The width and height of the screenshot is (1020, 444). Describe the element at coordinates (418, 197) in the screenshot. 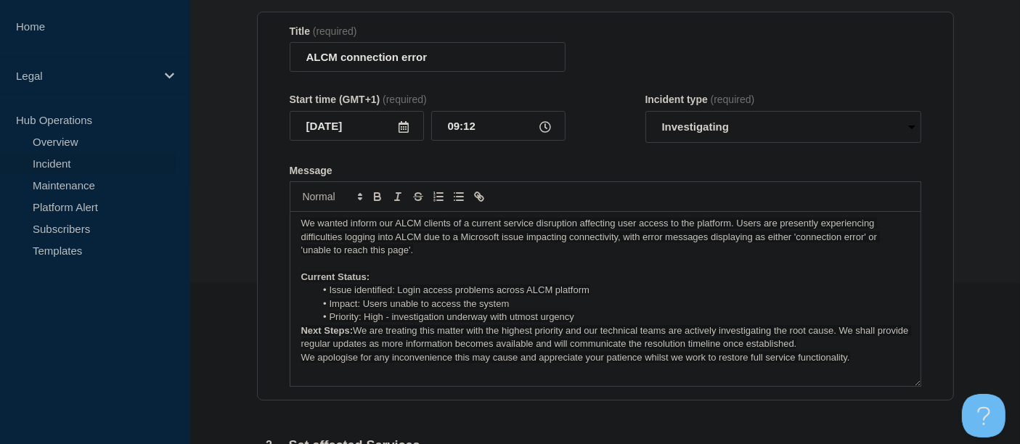

I see `button: Toggle strikethrough text` at that location.